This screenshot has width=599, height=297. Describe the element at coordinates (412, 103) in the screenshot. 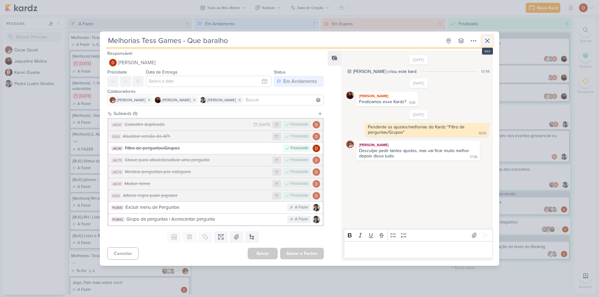

I see `div: 9:30` at that location.